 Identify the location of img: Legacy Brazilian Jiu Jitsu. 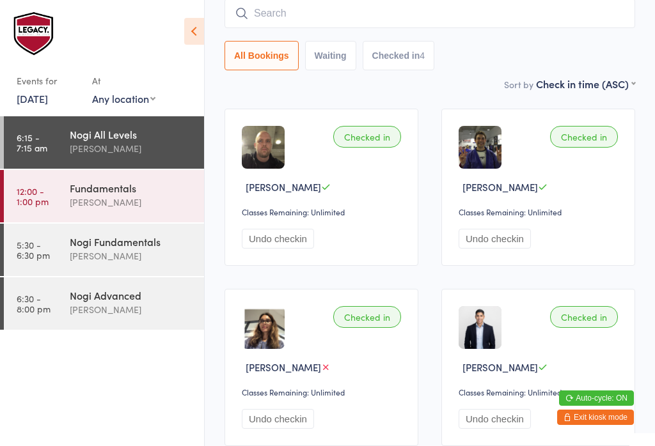
(35, 33).